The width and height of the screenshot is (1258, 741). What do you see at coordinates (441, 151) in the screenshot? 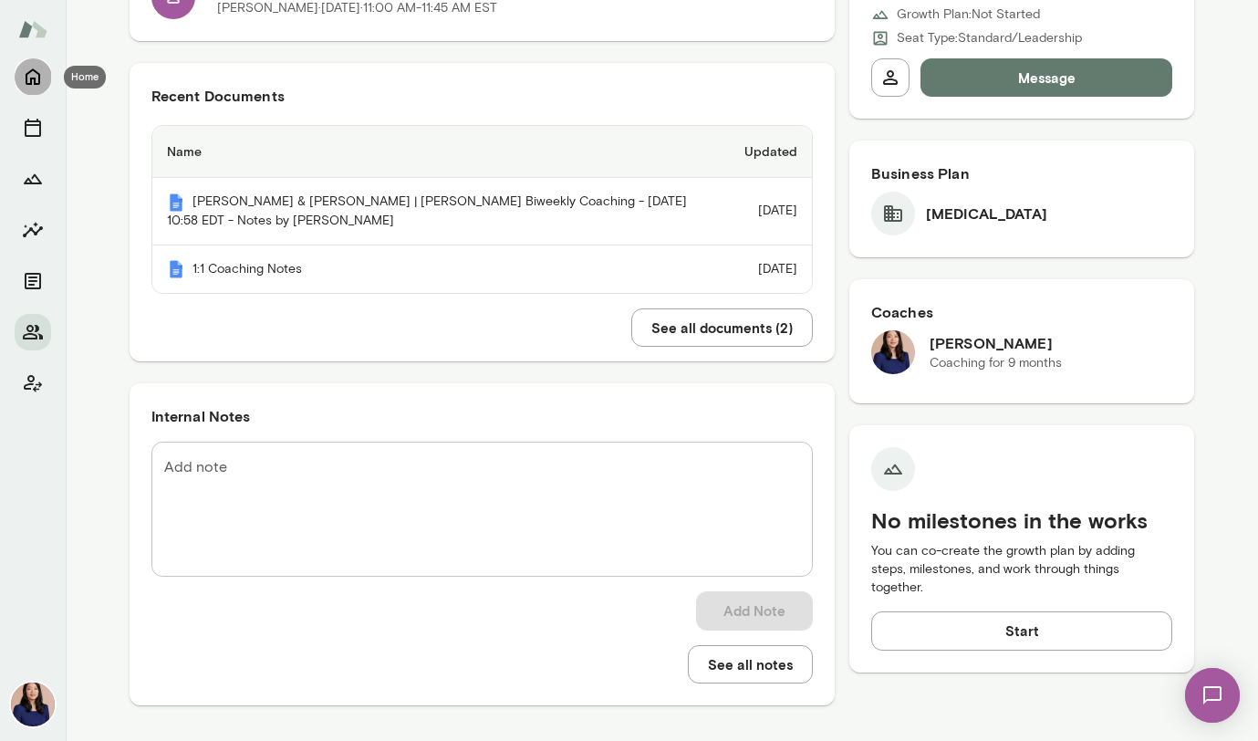
I see `th: Name` at bounding box center [441, 151].